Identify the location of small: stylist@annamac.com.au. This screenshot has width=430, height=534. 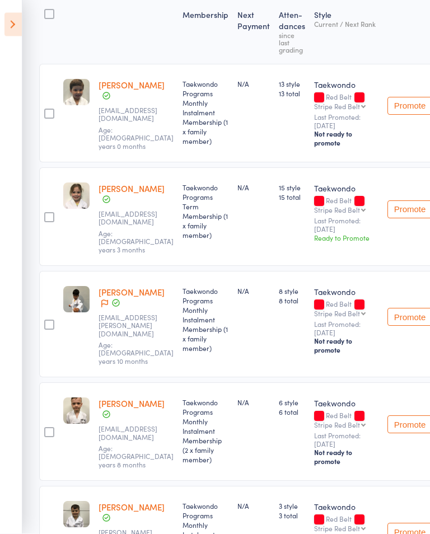
(135, 433).